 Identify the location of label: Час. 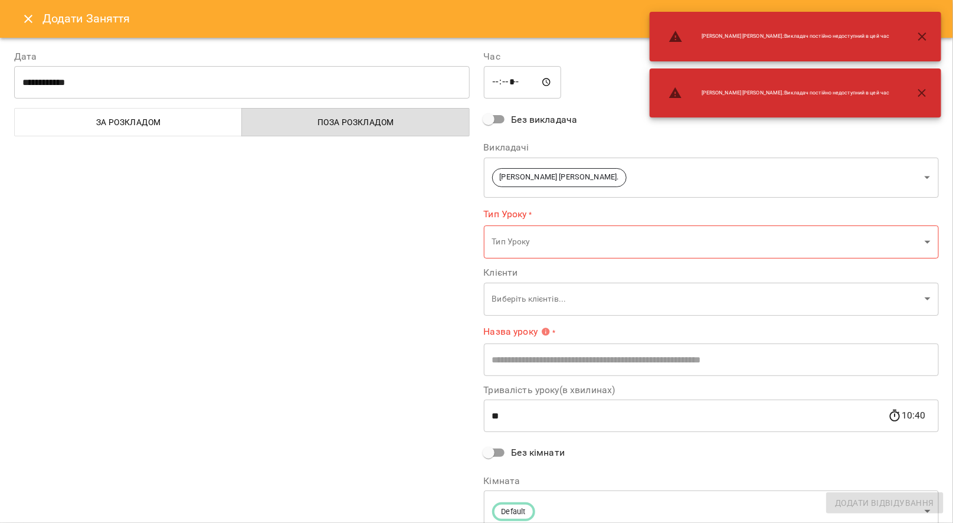
(711, 57).